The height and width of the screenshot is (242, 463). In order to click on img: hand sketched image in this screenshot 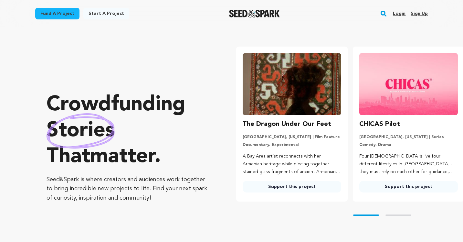, I will do `click(81, 131)`.